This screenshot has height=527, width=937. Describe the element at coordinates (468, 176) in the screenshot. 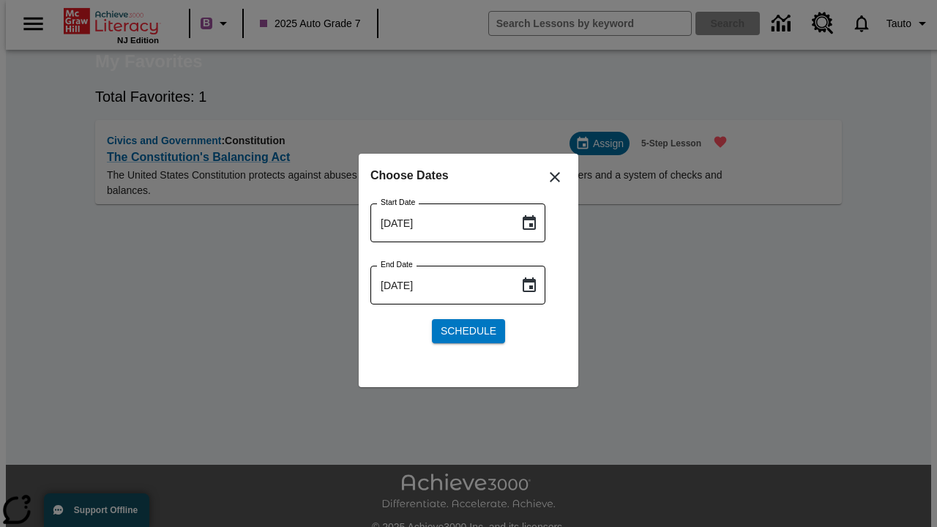

I see `h6: Choose Dates` at that location.